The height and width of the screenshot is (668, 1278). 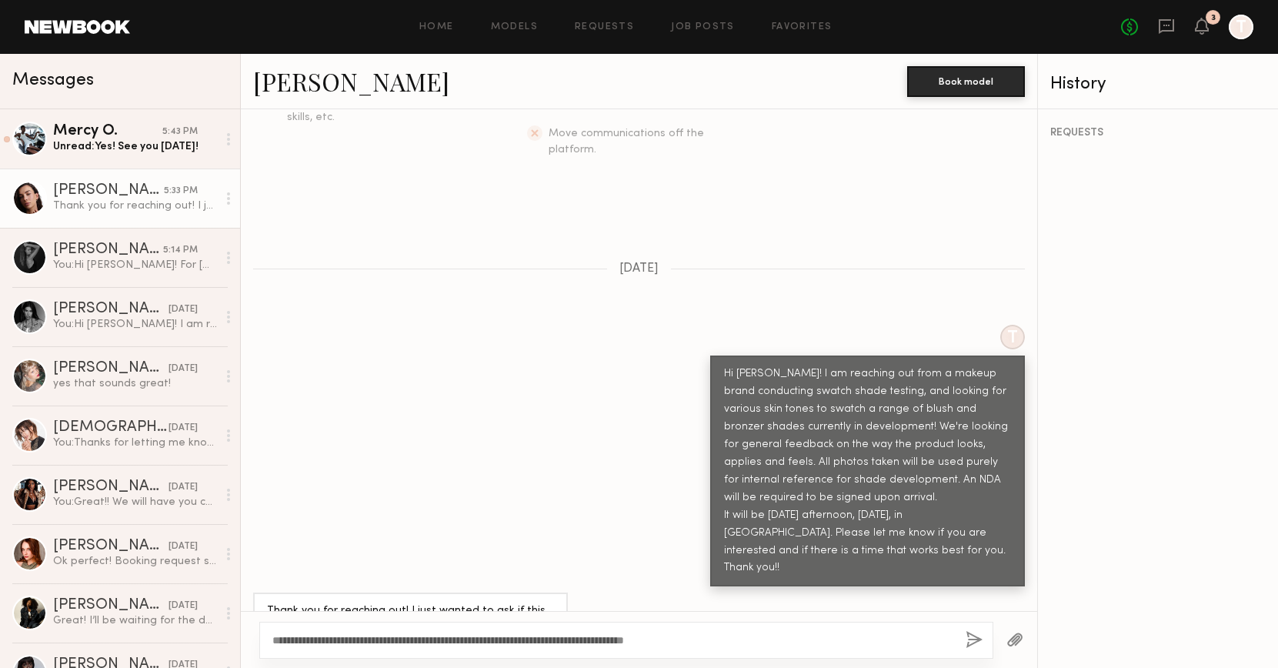 I want to click on span: Messages, so click(x=53, y=80).